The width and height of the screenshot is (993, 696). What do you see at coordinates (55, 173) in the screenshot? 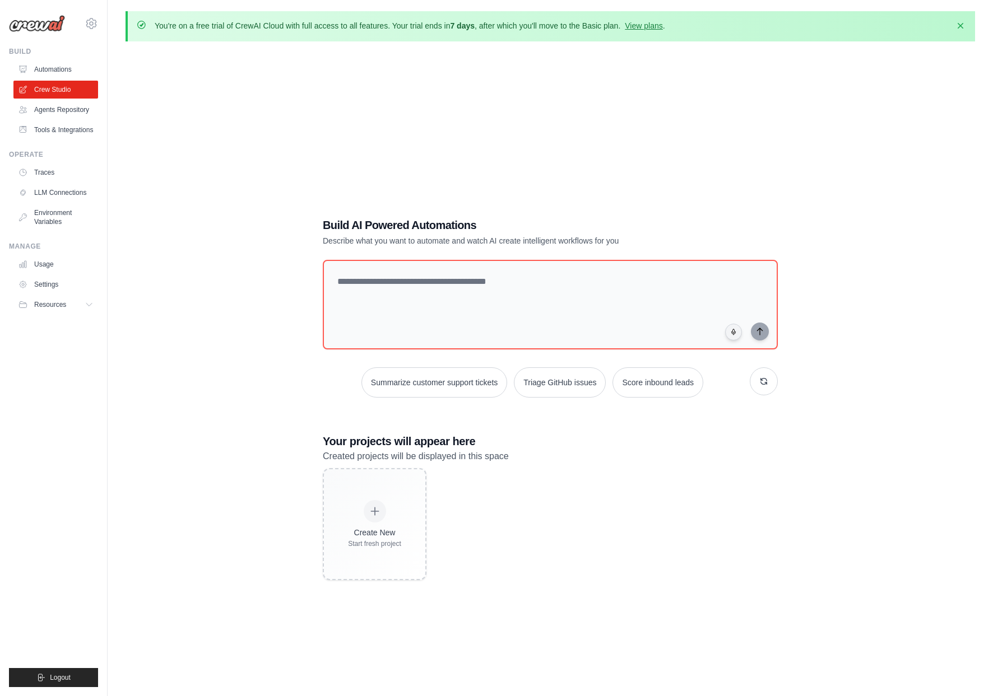
I see `a: Traces` at bounding box center [55, 173].